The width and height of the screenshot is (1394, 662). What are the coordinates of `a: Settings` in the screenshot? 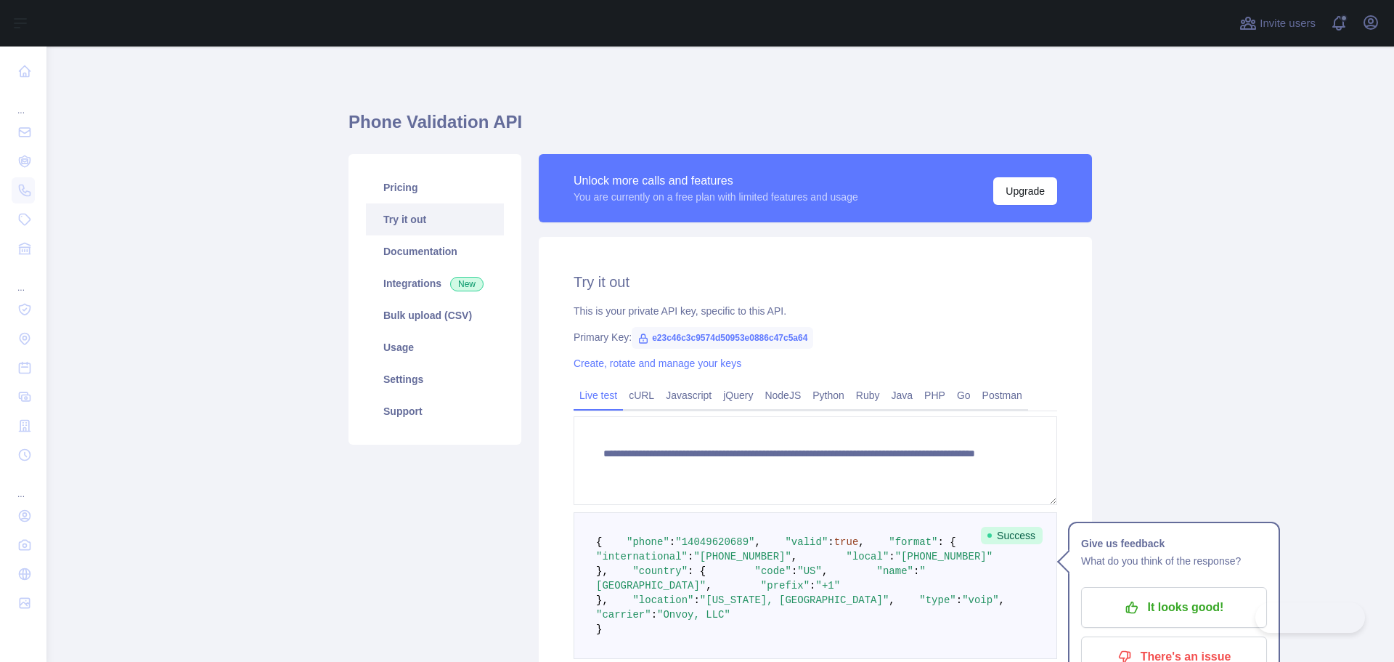 It's located at (435, 379).